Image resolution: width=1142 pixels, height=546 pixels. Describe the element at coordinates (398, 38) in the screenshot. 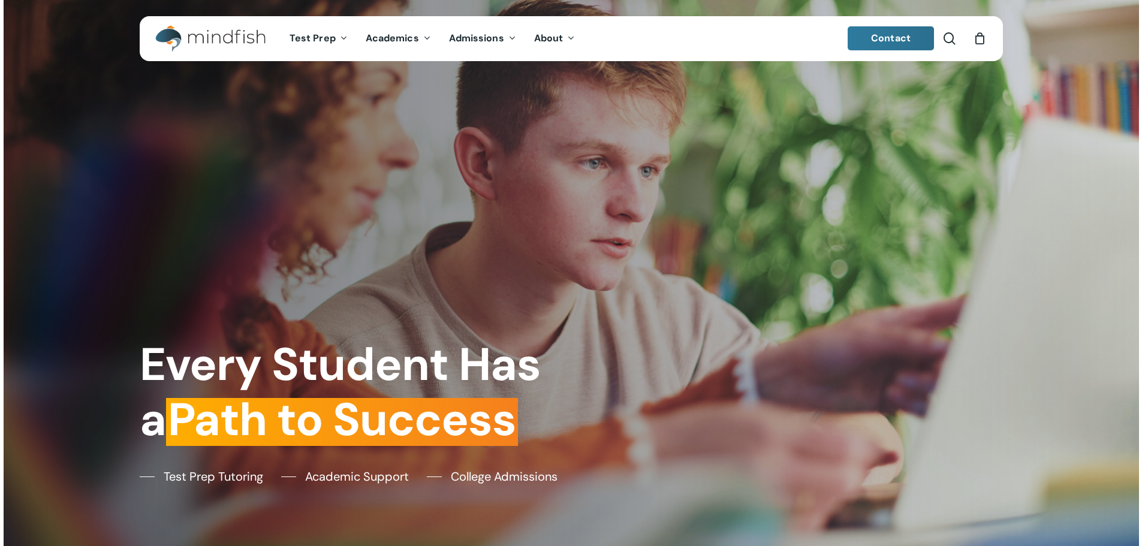

I see `a: Academics` at that location.